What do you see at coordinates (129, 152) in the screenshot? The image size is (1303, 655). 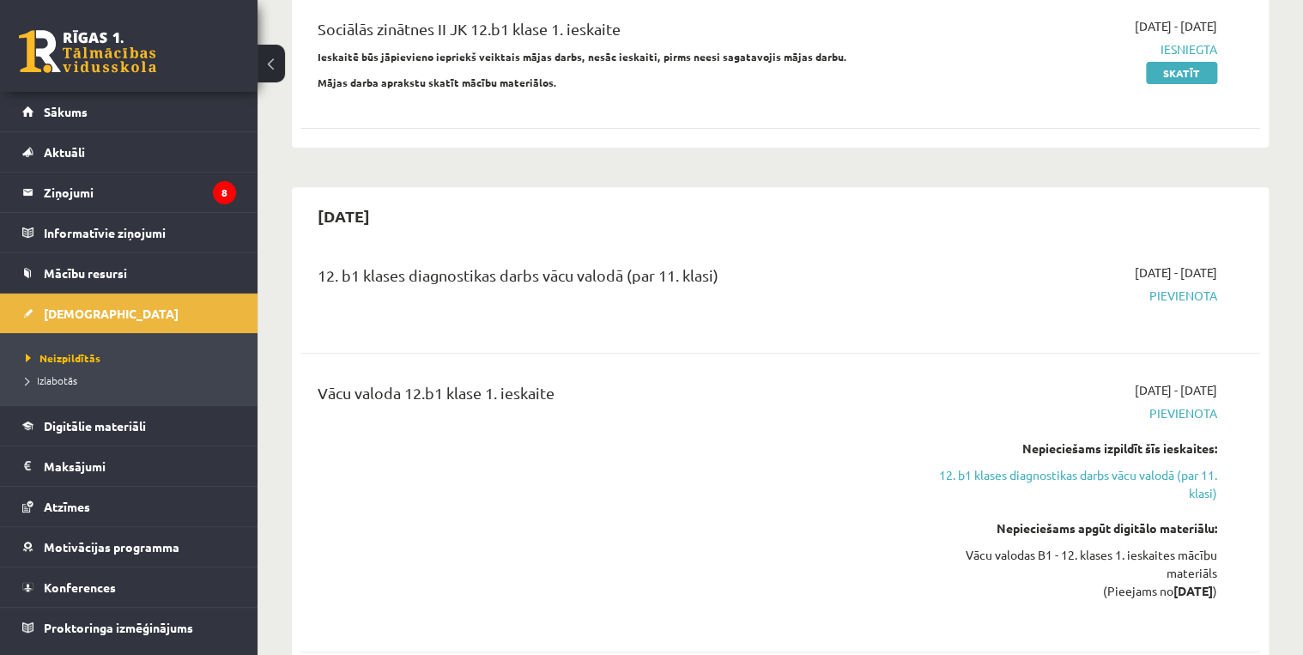 I see `a: Aktuāli` at bounding box center [129, 152].